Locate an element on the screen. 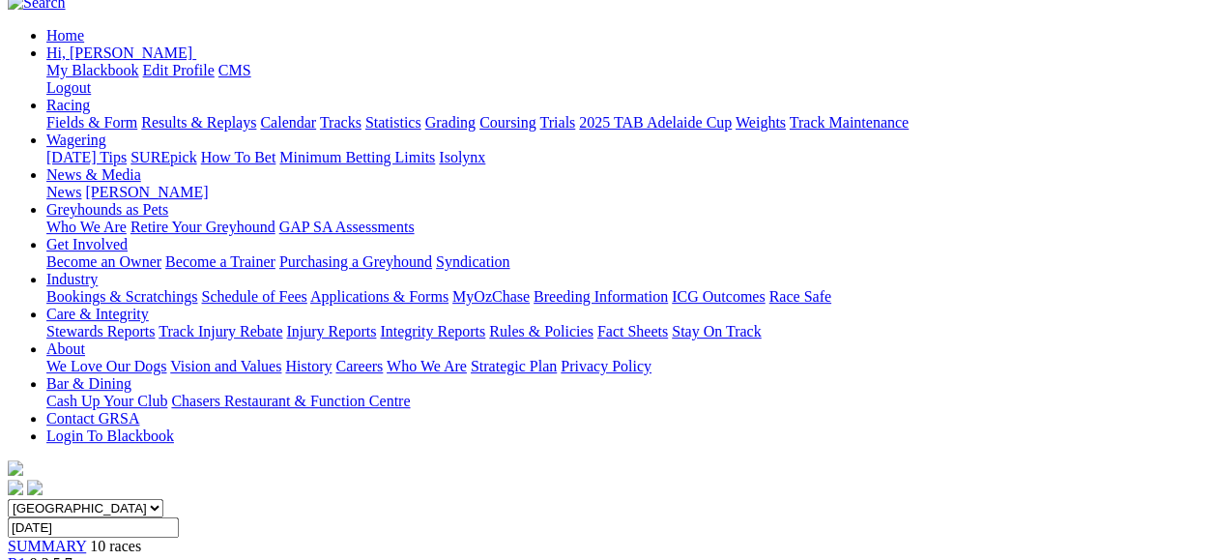  a: 2025 TAB Adelaide Cup is located at coordinates (656, 122).